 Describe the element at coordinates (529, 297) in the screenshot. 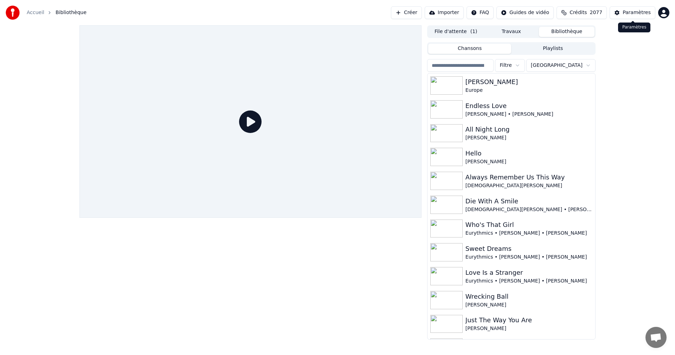

I see `div: Wrecking Ball` at that location.